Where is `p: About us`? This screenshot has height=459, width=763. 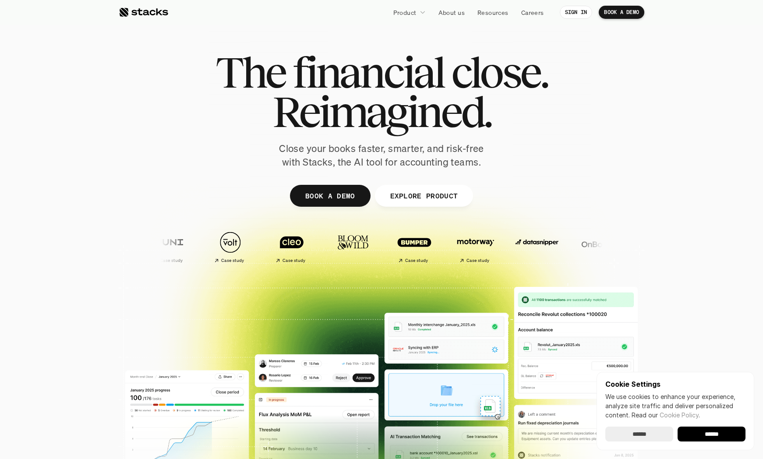
p: About us is located at coordinates (452, 12).